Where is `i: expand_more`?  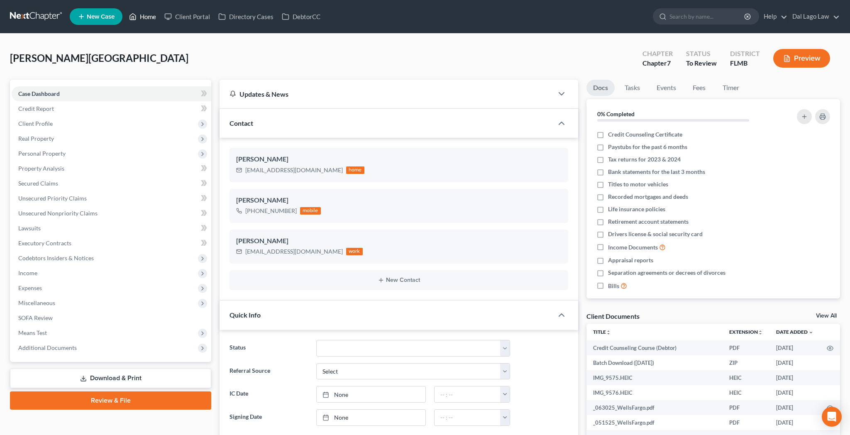 i: expand_more is located at coordinates (811, 332).